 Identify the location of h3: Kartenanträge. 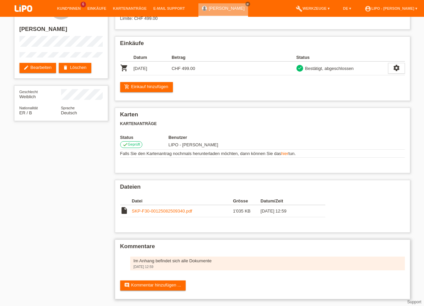
(263, 124).